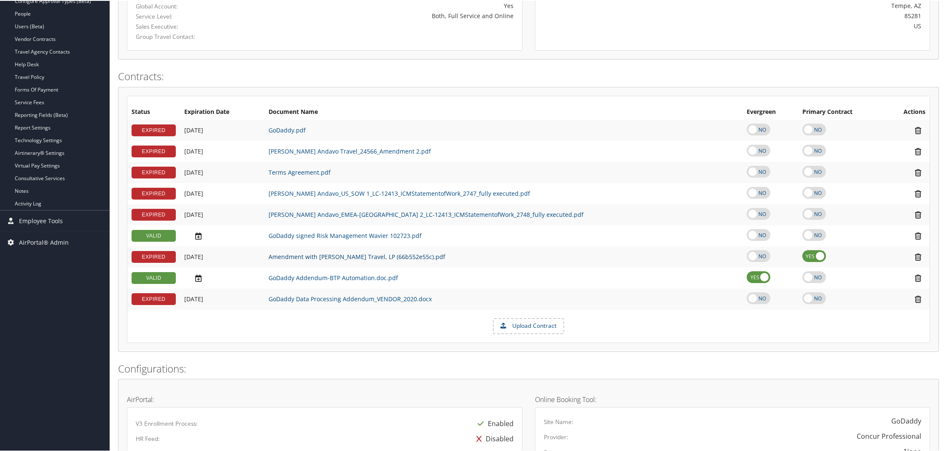  Describe the element at coordinates (333, 277) in the screenshot. I see `a: GoDaddy Addendum-BTP Automation.doc.pdf` at that location.